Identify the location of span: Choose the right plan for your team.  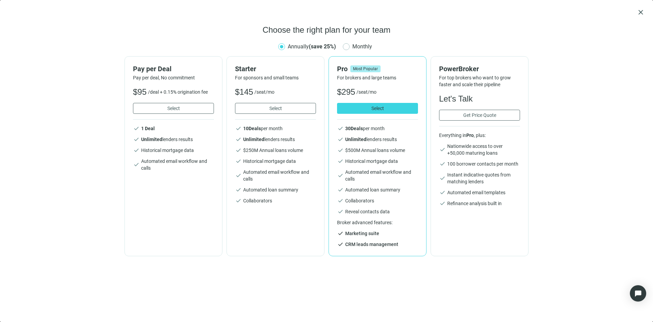
(327, 30).